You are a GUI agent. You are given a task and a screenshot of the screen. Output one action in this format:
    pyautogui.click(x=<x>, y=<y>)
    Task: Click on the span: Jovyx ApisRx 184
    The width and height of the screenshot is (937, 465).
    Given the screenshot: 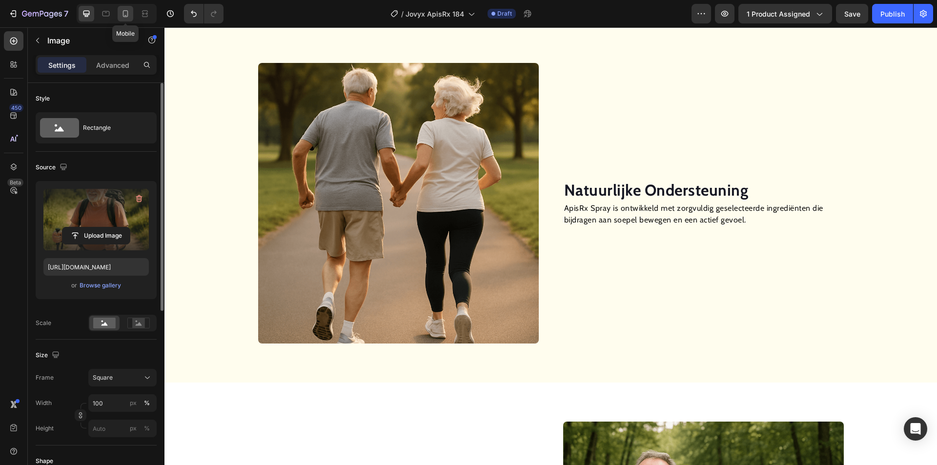 What is the action you would take?
    pyautogui.click(x=435, y=14)
    